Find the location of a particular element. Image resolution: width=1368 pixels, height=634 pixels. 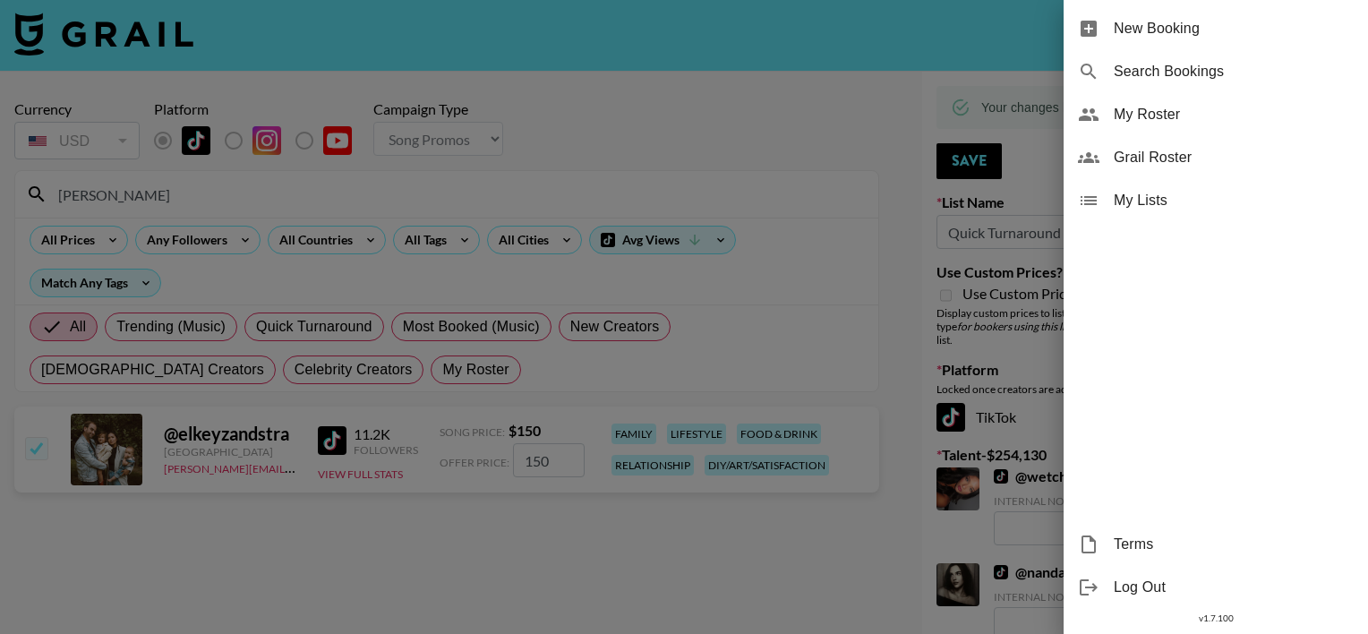

span: Grail Roster is located at coordinates (1234, 158).